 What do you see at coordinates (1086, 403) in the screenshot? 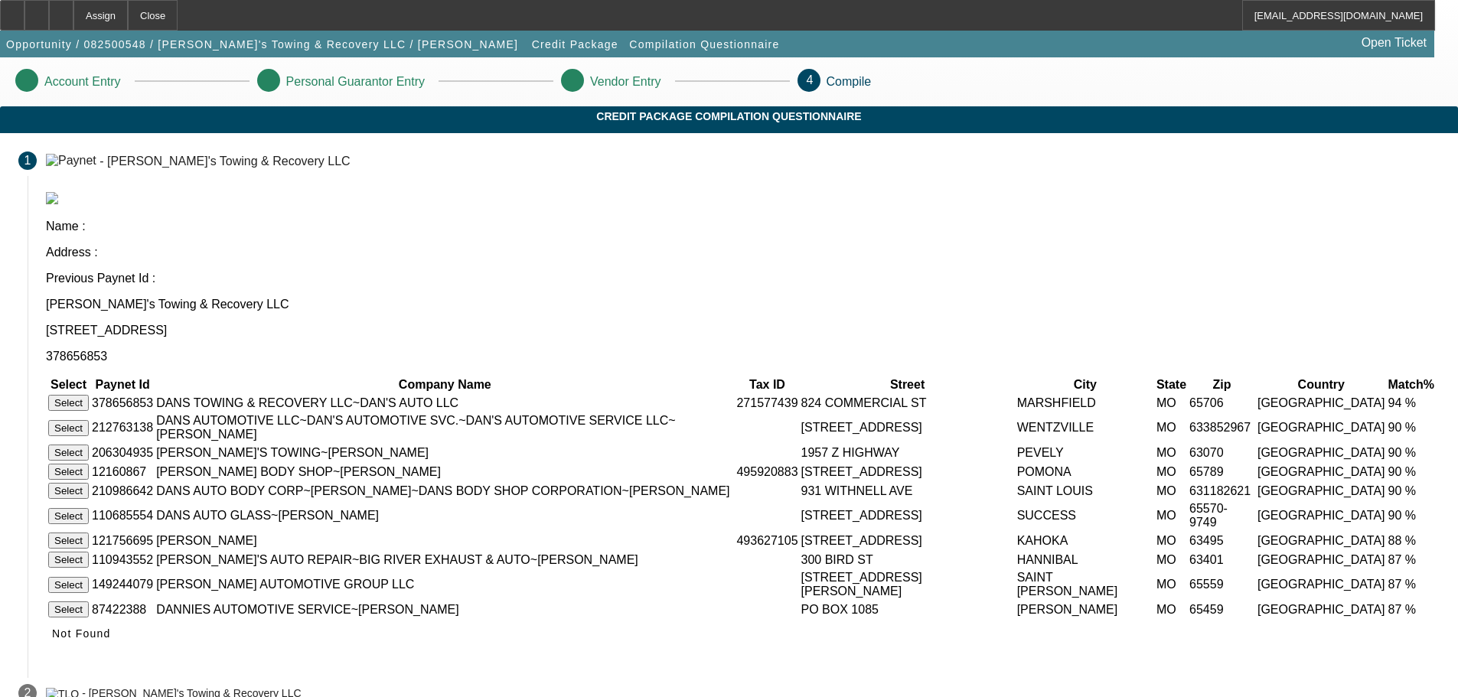
I see `td: MARSHFIELD` at bounding box center [1086, 403].